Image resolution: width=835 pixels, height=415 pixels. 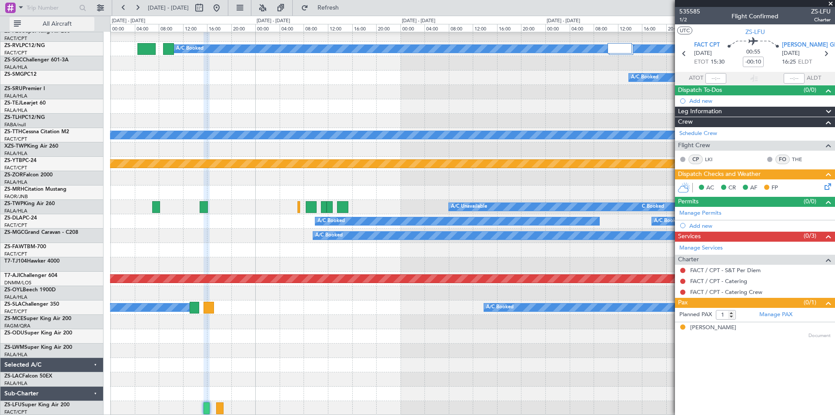 What do you see at coordinates (810, 302) in the screenshot?
I see `span: (0/1)` at bounding box center [810, 302].